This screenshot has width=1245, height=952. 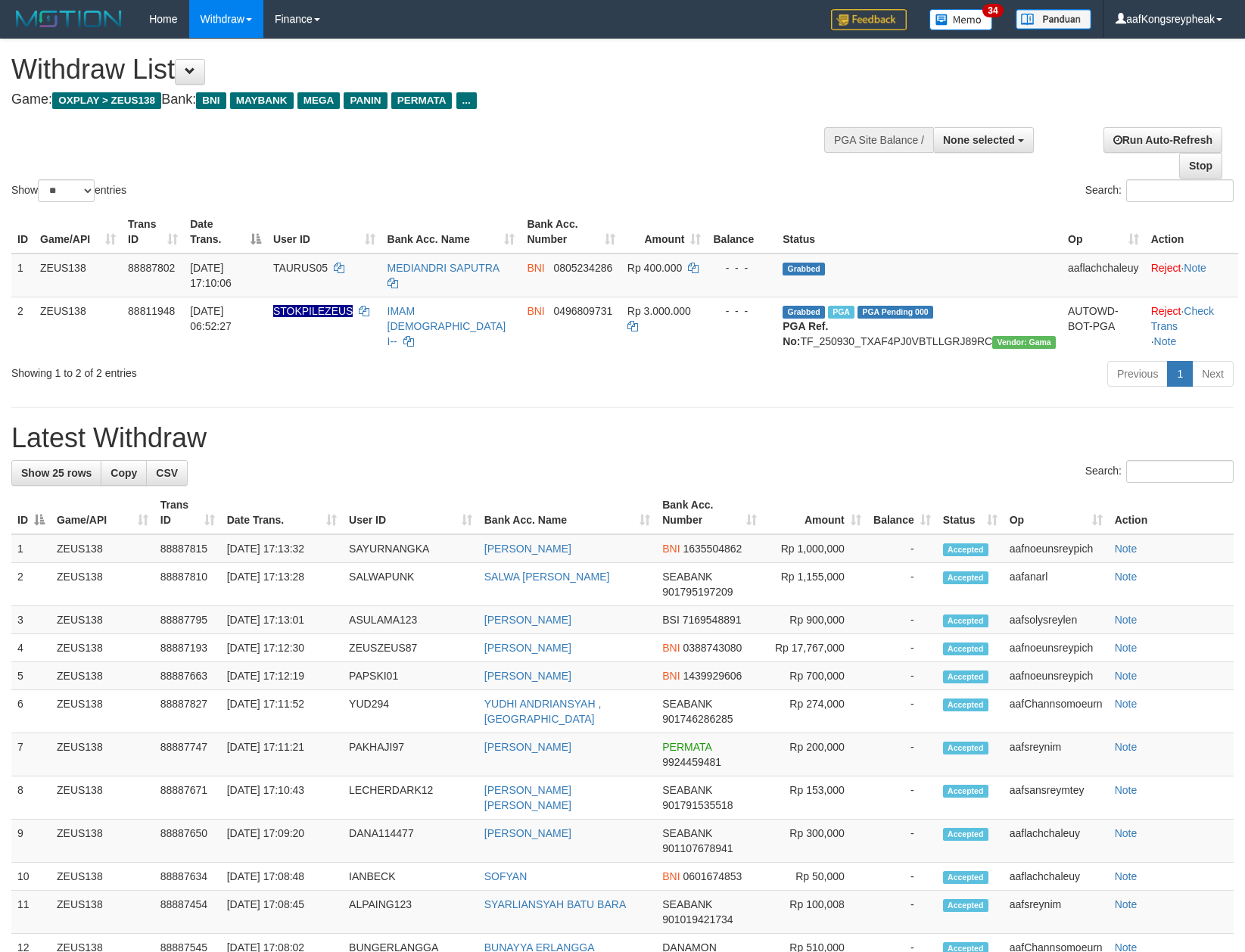 I want to click on td: 1, so click(x=23, y=275).